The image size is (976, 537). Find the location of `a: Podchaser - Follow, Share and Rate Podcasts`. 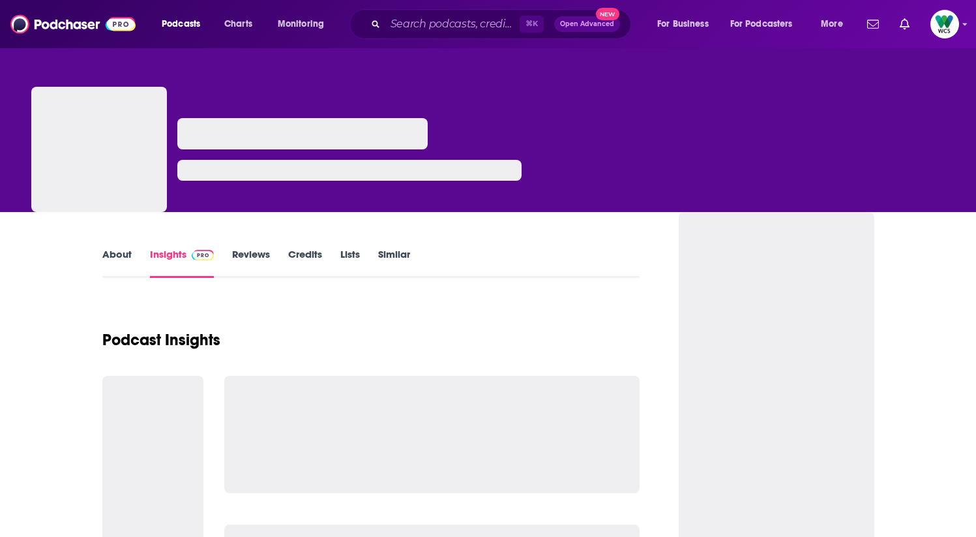

a: Podchaser - Follow, Share and Rate Podcasts is located at coordinates (73, 24).